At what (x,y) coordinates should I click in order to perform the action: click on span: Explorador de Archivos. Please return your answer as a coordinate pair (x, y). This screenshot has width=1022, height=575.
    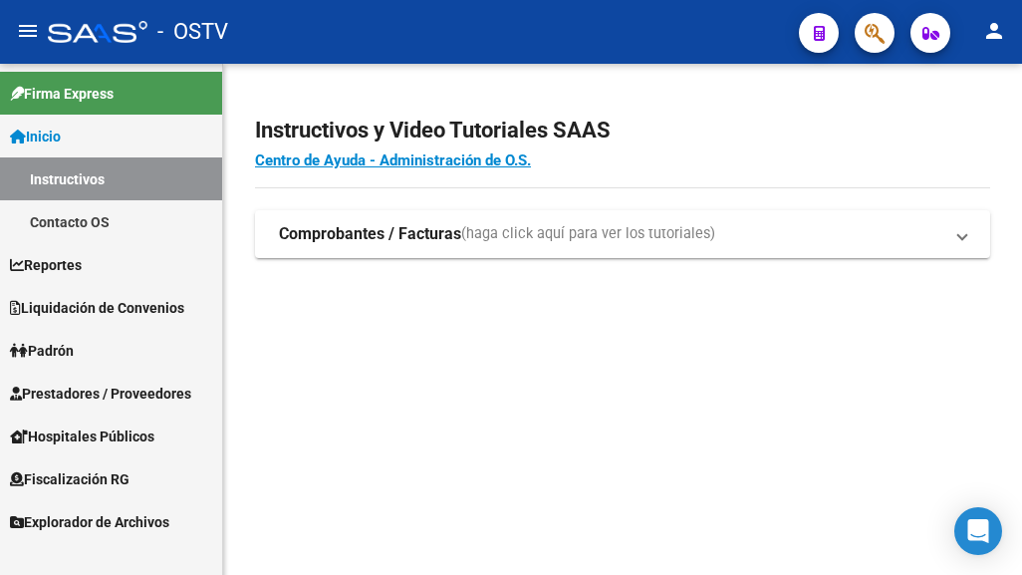
    Looking at the image, I should click on (90, 522).